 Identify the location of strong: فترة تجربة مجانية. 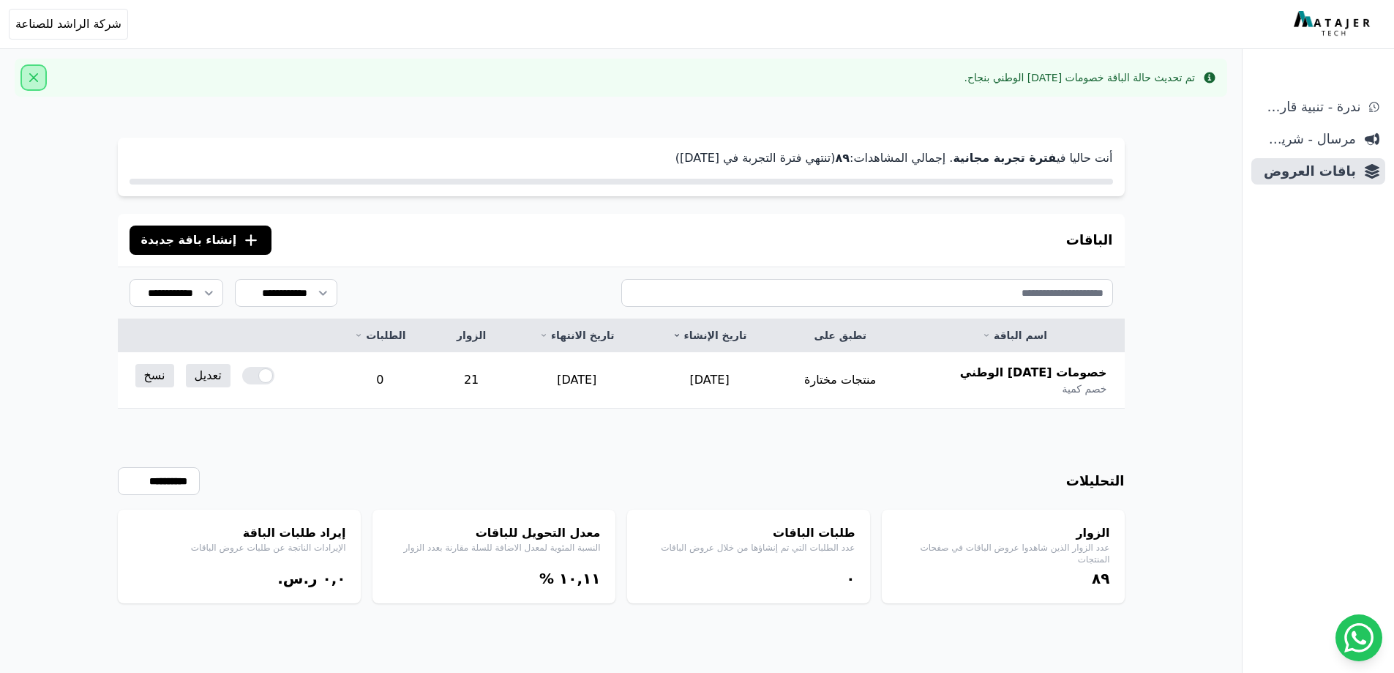
(1004, 157).